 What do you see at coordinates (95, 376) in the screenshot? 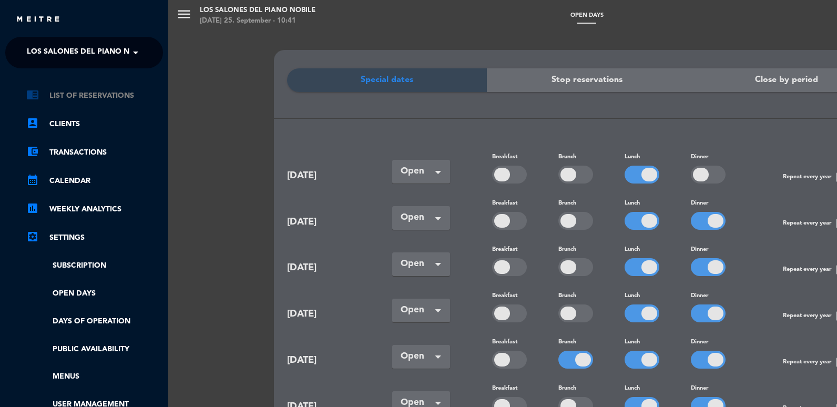
I see `a: Menus` at bounding box center [95, 376].